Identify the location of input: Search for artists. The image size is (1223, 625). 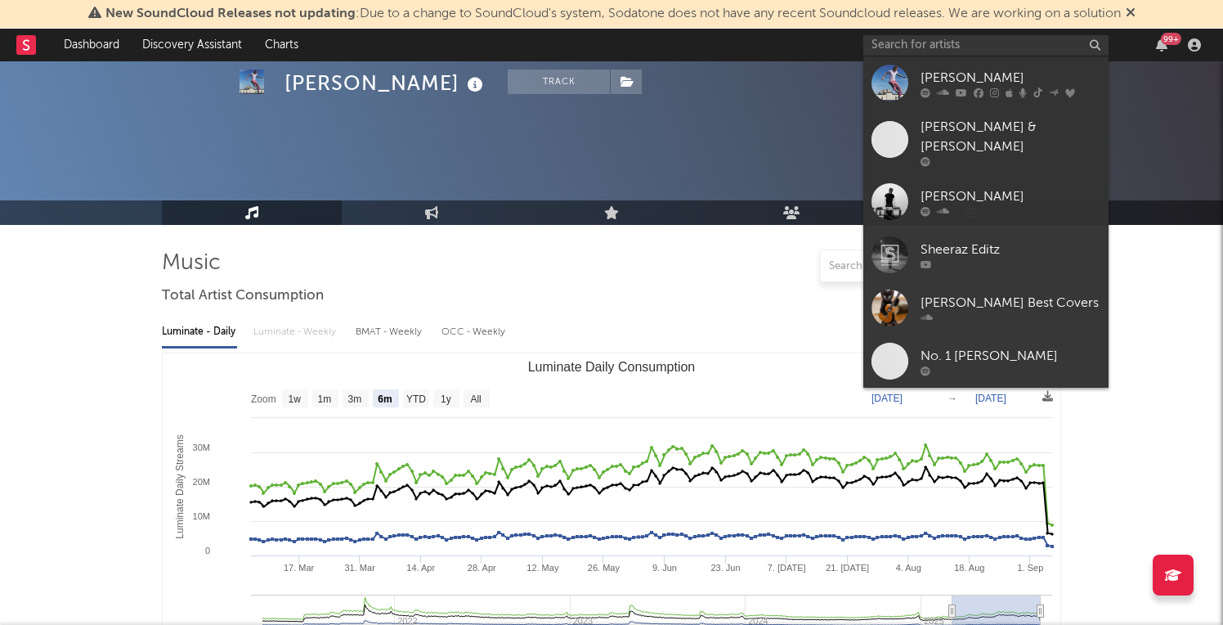
(986, 45).